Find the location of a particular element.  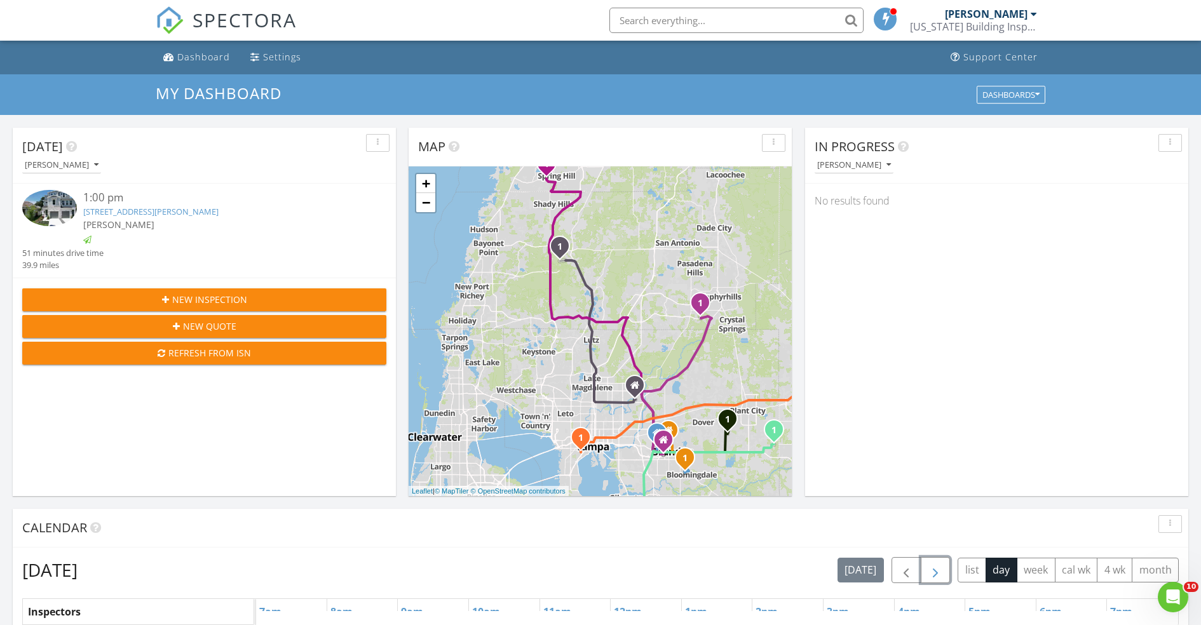

button: week is located at coordinates (1036, 570).